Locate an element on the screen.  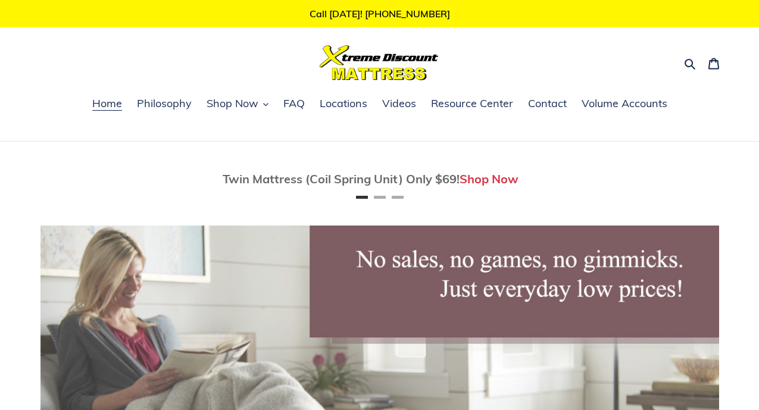
button: Page 2 is located at coordinates (380, 197).